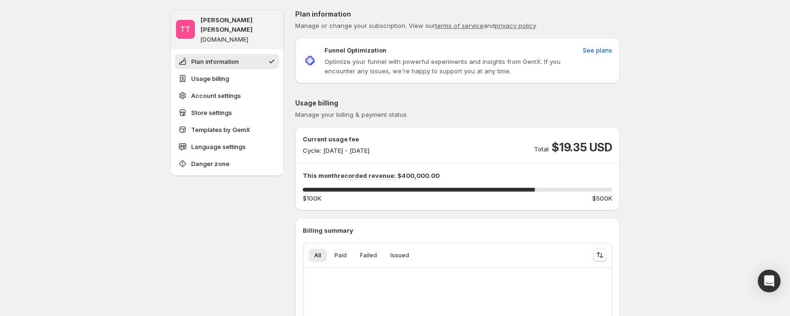 This screenshot has height=316, width=790. I want to click on span: $100K, so click(312, 198).